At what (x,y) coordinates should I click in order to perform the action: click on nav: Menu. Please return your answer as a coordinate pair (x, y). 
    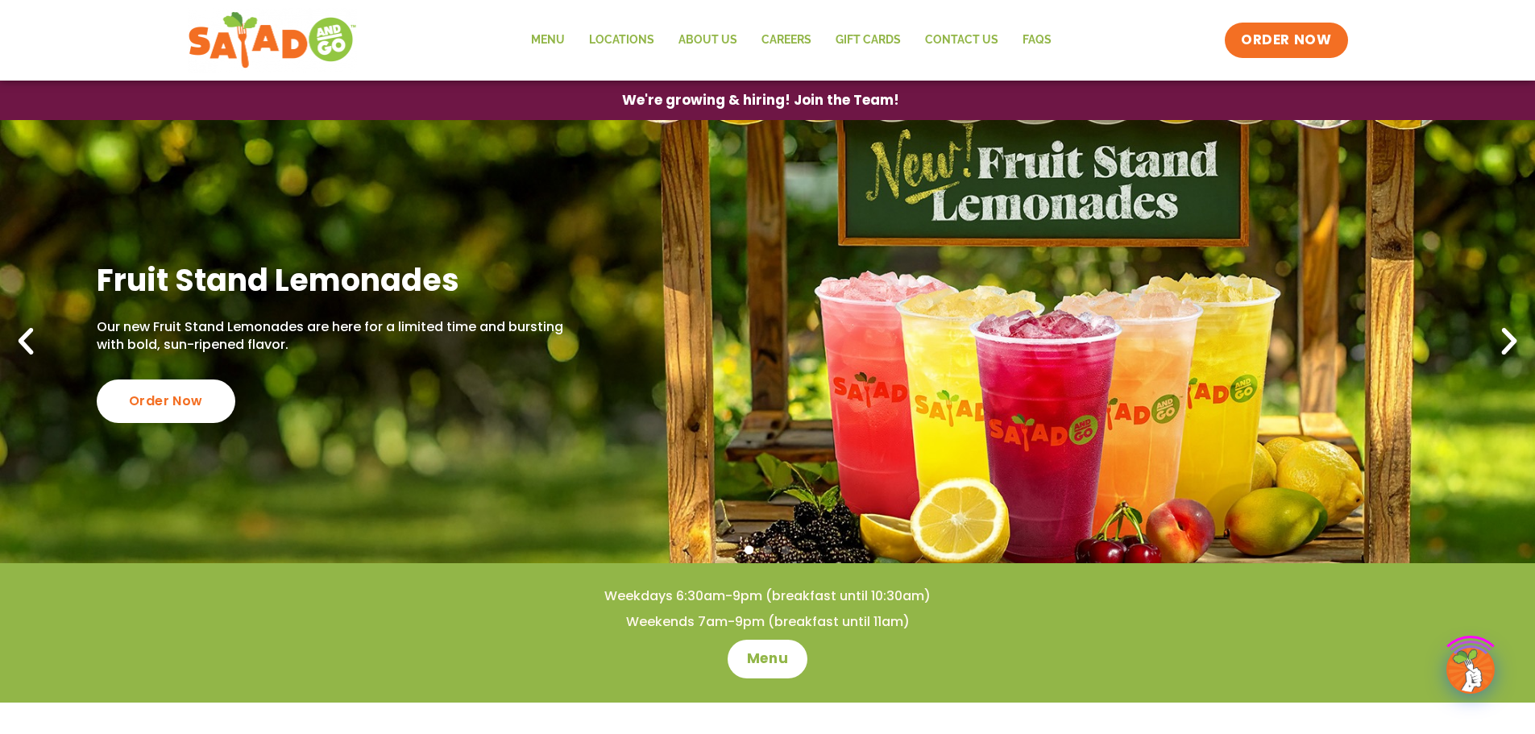
    Looking at the image, I should click on (791, 40).